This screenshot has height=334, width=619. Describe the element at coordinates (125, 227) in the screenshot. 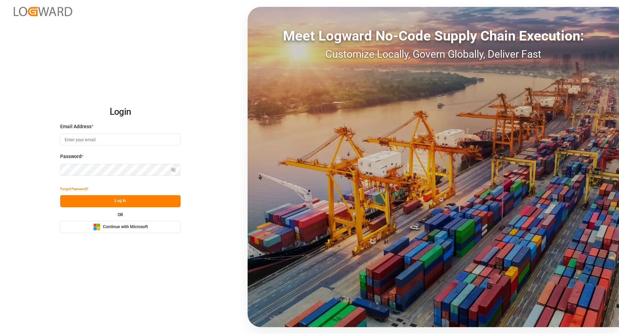

I see `span: Continue with Microsoft` at that location.